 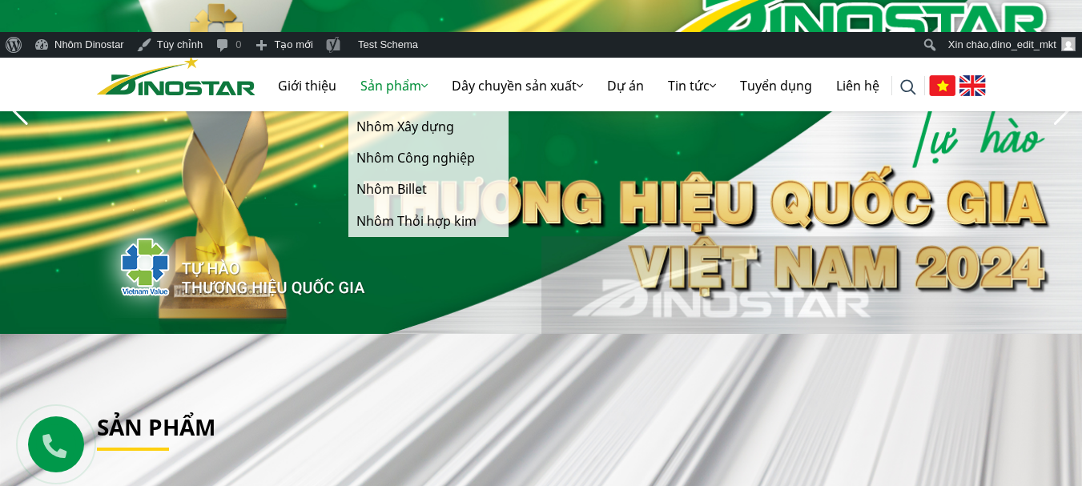 I want to click on a: Nhôm Công nghiệp, so click(x=428, y=158).